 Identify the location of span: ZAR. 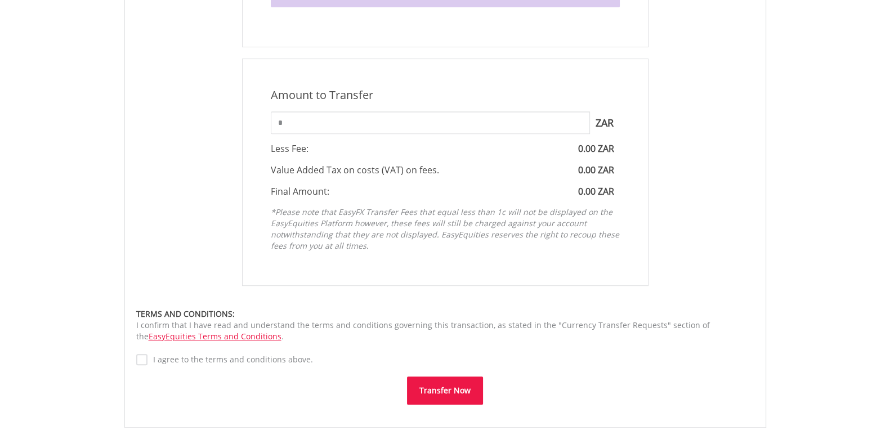
(605, 123).